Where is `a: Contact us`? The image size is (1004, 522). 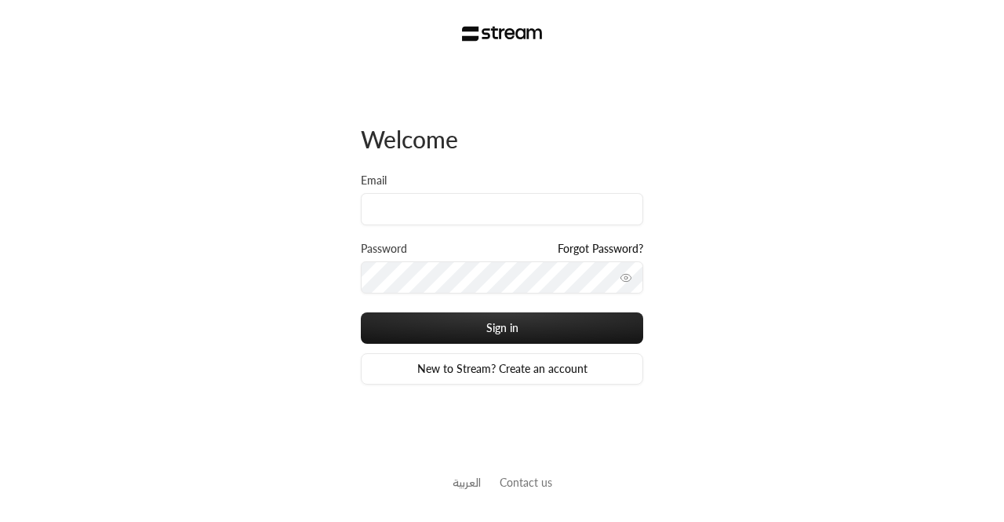
a: Contact us is located at coordinates (526, 482).